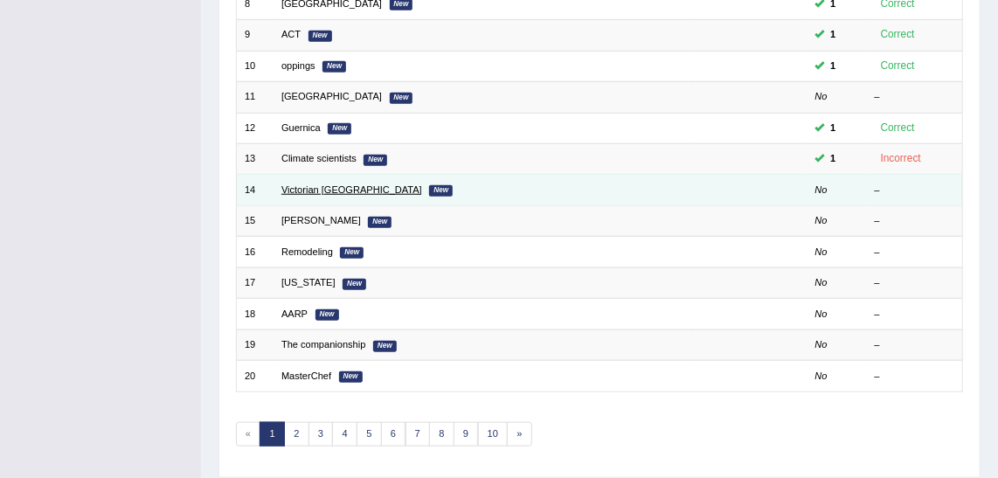 The width and height of the screenshot is (998, 478). What do you see at coordinates (466, 434) in the screenshot?
I see `a: 9` at bounding box center [466, 434].